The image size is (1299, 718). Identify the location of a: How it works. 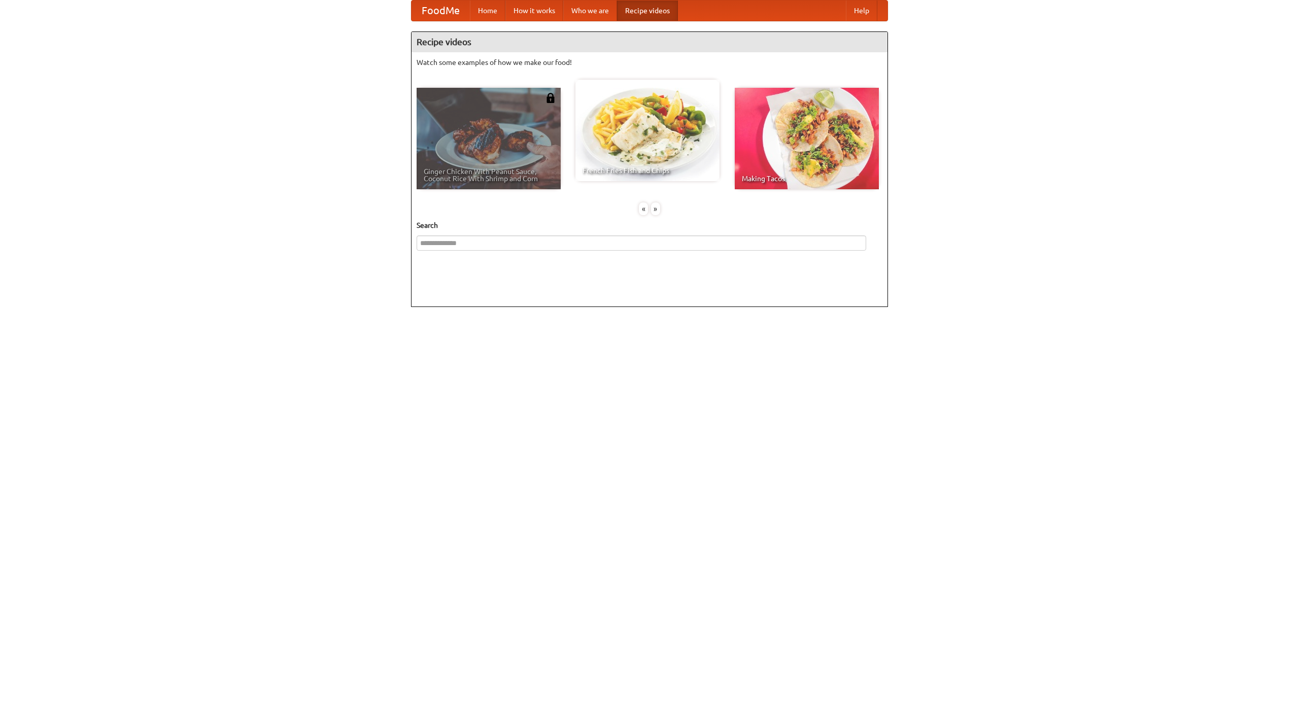
(534, 11).